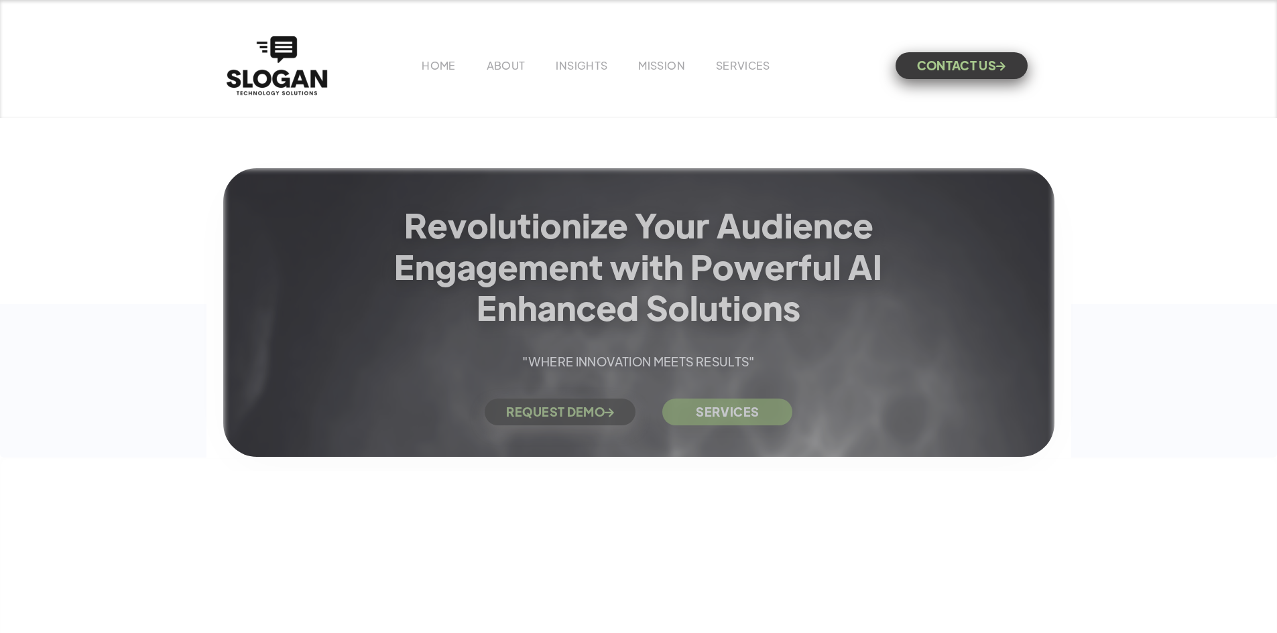 This screenshot has width=1277, height=633. Describe the element at coordinates (277, 66) in the screenshot. I see `a: home` at that location.